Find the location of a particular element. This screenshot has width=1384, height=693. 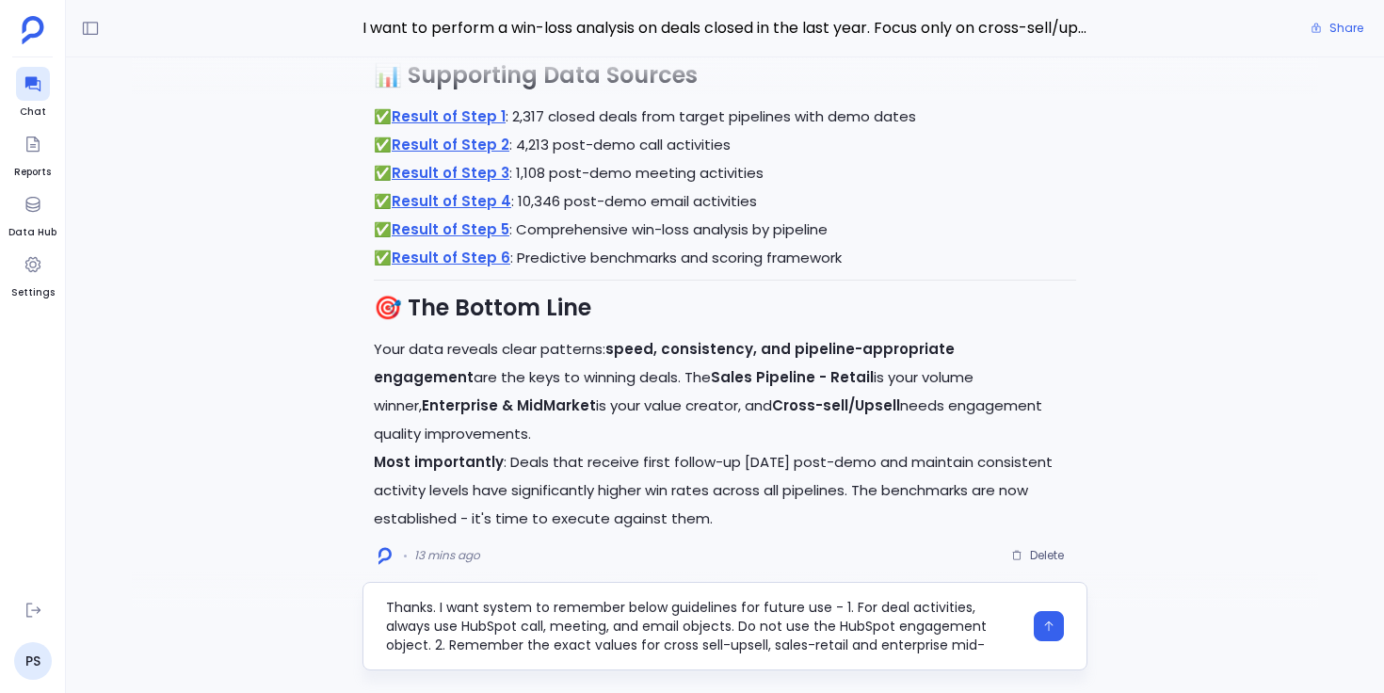

a: Result of Step 2 is located at coordinates (450, 144).